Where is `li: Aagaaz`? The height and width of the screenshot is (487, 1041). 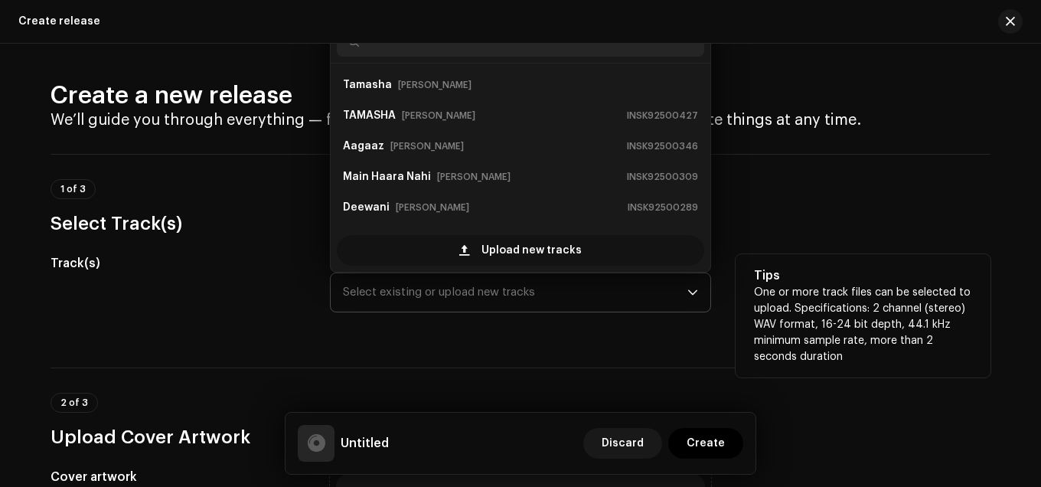 li: Aagaaz is located at coordinates (521, 146).